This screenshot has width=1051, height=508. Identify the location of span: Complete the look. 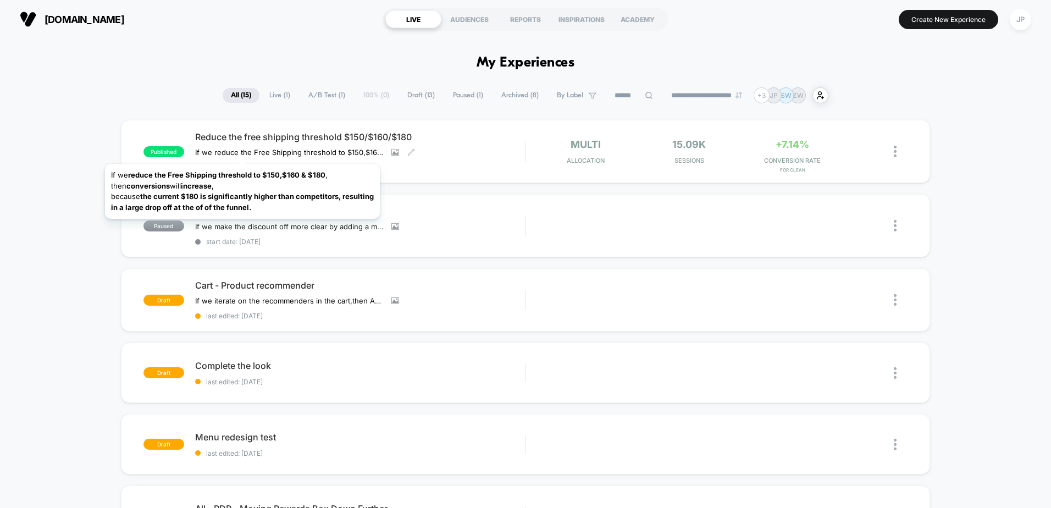
(360, 365).